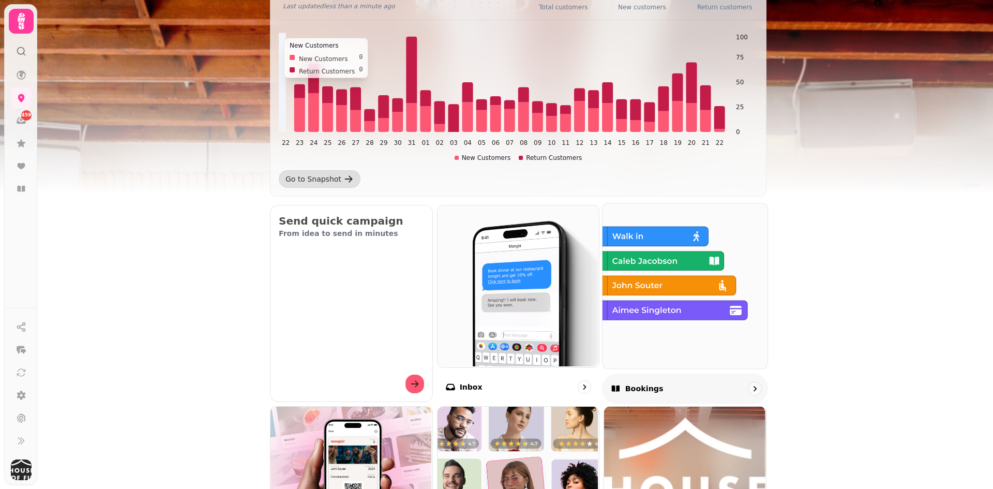 This screenshot has width=993, height=489. I want to click on tspan: 18, so click(664, 143).